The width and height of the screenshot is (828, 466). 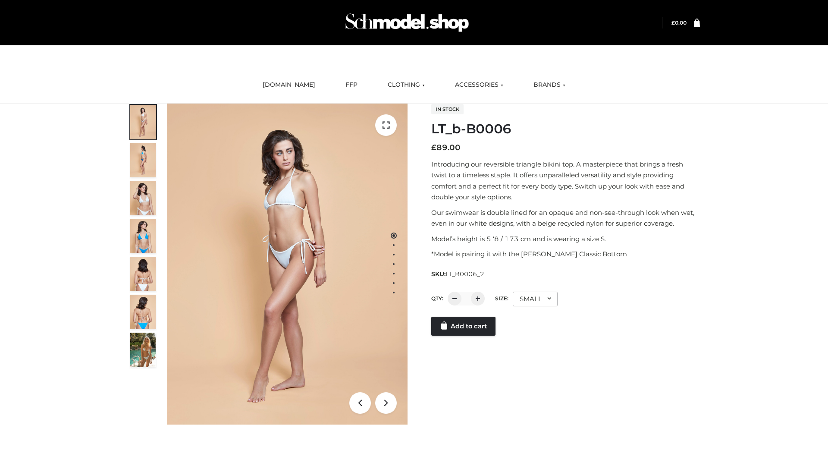 What do you see at coordinates (565, 181) in the screenshot?
I see `p: Introducing our reversible triangle bikini top. A masterpiece that brings a fresh twist to a time...` at bounding box center [565, 181].